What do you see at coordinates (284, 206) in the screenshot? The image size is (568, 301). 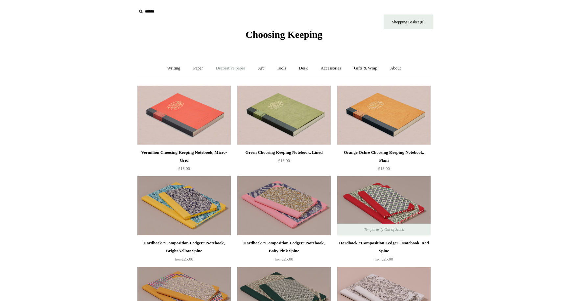 I see `img: Hardback "Composition Ledger" Notebook, Baby Pink Spine` at bounding box center [284, 206].